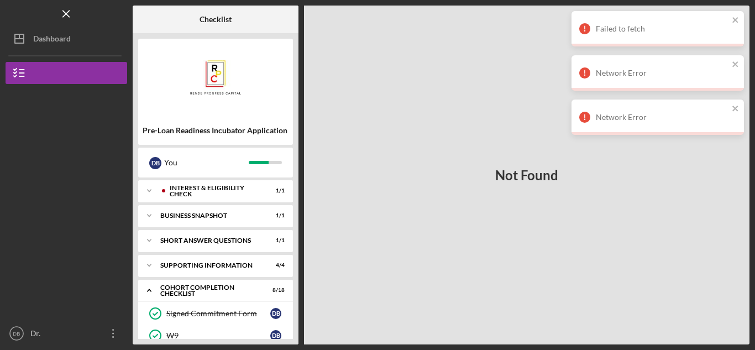 Image resolution: width=755 pixels, height=350 pixels. What do you see at coordinates (208, 240) in the screenshot?
I see `div: Short Answer Questions` at bounding box center [208, 240].